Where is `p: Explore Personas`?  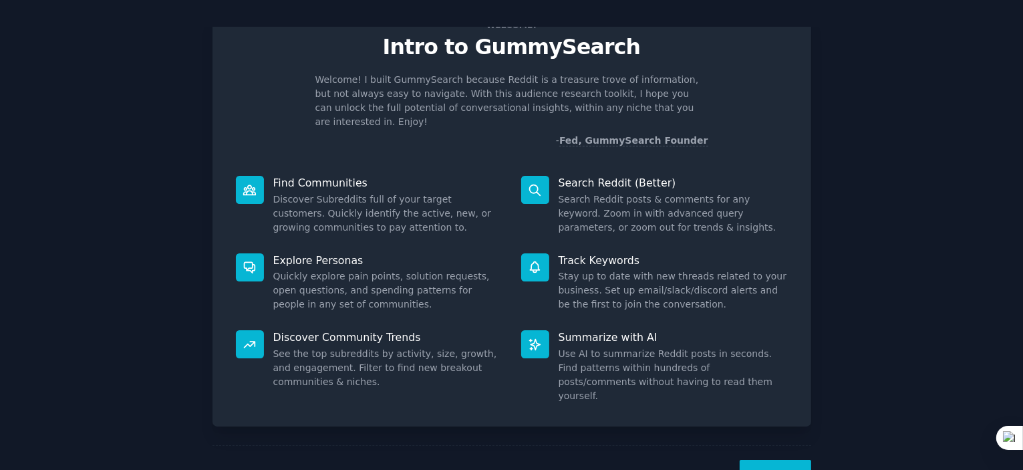 p: Explore Personas is located at coordinates (388, 260).